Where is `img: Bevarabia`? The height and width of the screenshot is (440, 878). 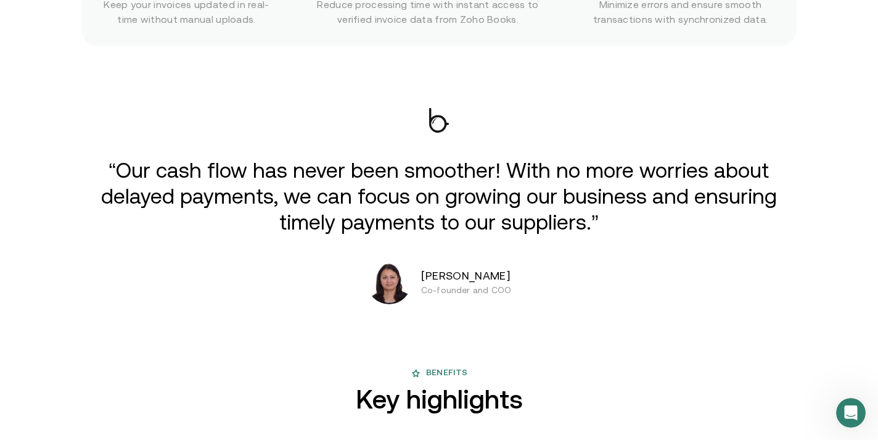
img: Bevarabia is located at coordinates (439, 120).